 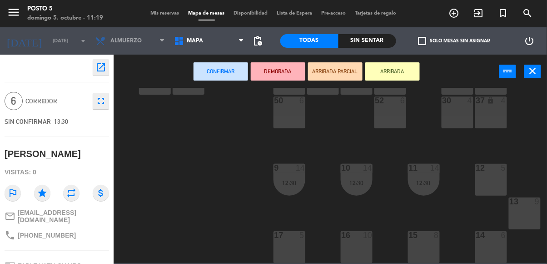 I want to click on i: exit_to_app, so click(x=479, y=13).